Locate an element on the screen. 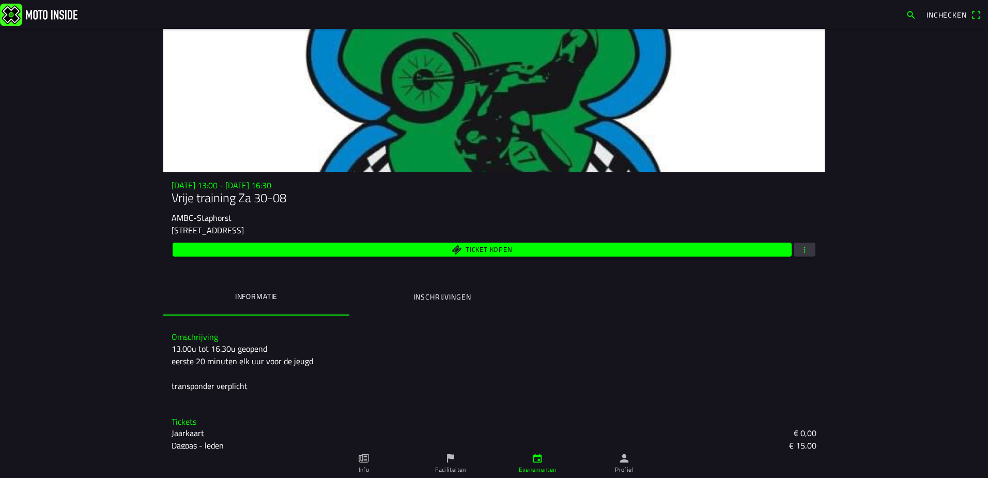  h3: Omschrijving is located at coordinates (494, 336).